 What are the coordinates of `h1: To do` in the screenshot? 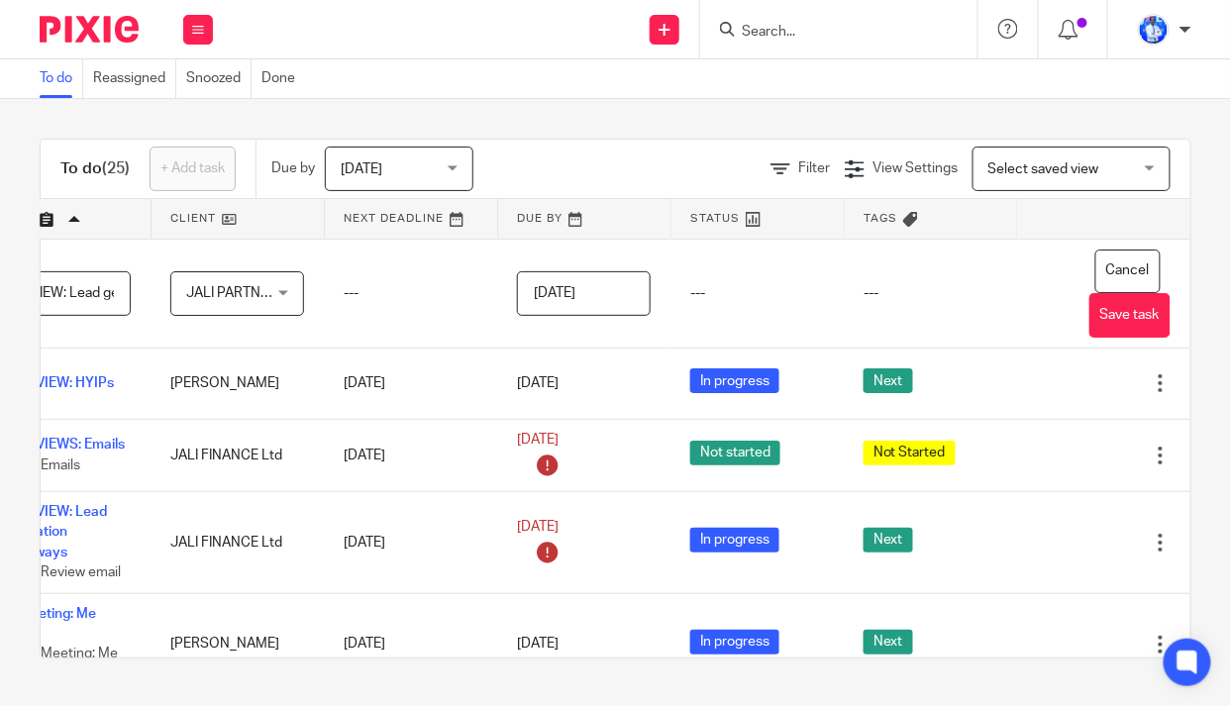 It's located at (95, 168).